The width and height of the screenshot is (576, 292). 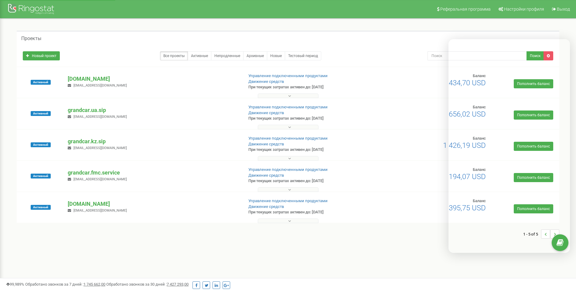 I want to click on a: Тестовый период, so click(x=303, y=56).